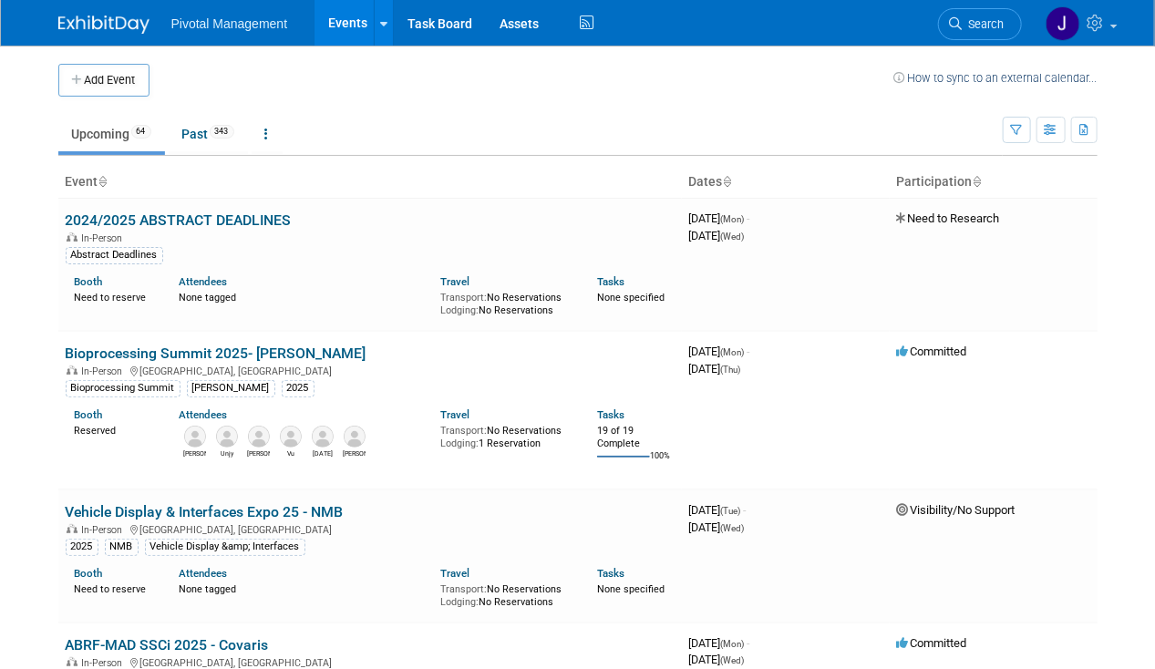 This screenshot has height=669, width=1155. I want to click on div: Kevin LeShane, so click(354, 453).